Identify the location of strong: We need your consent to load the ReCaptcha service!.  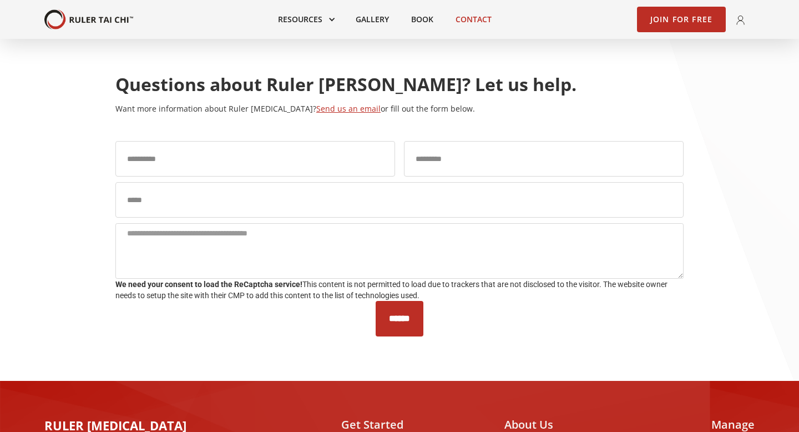
(209, 284).